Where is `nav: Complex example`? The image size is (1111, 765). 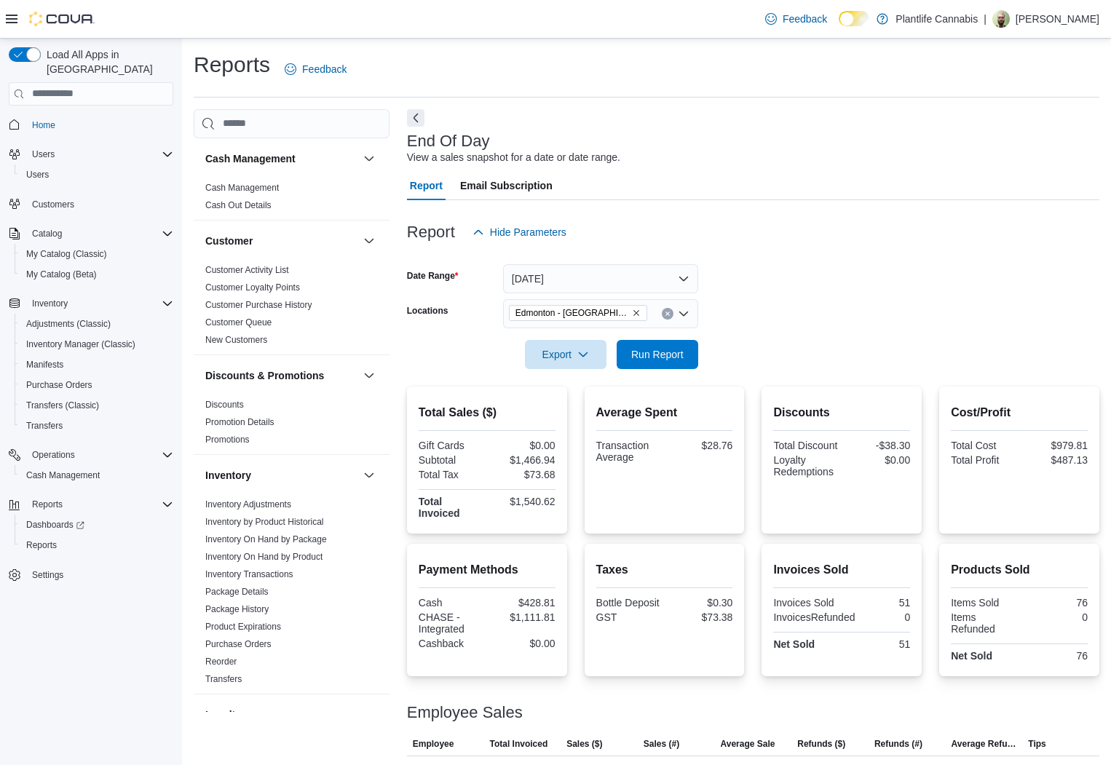 nav: Complex example is located at coordinates (91, 366).